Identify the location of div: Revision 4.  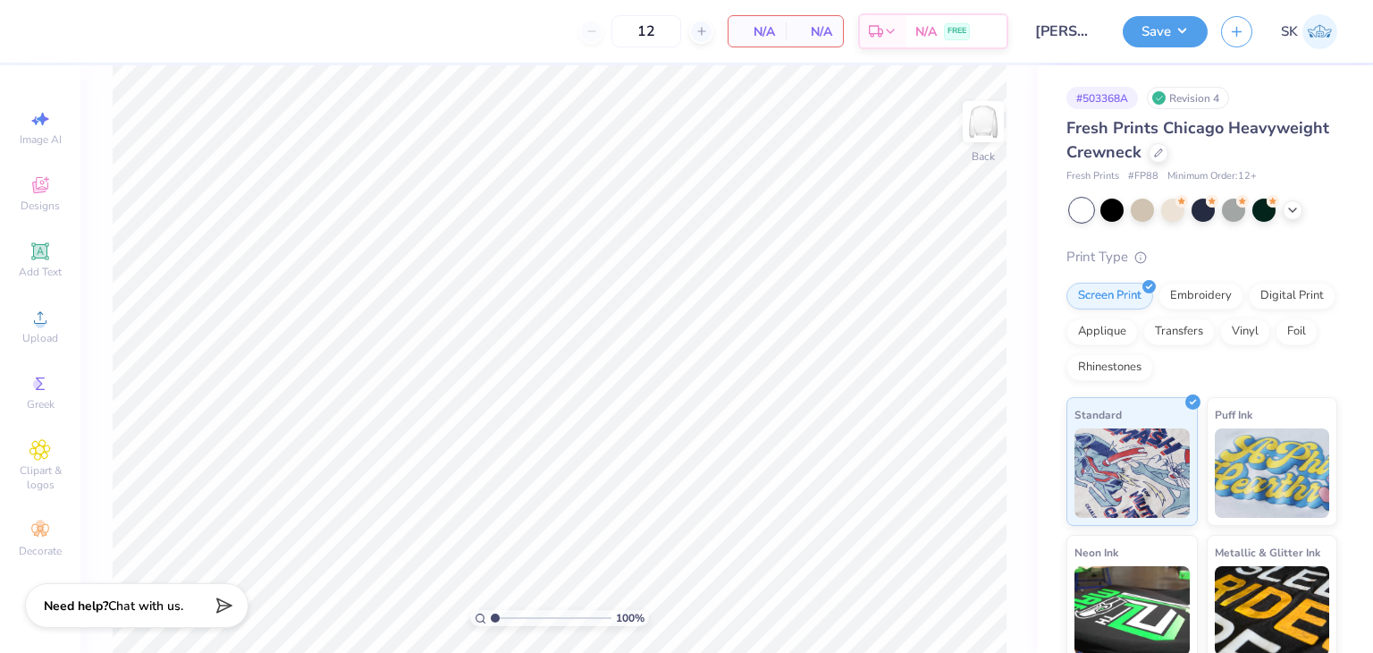
(1188, 97).